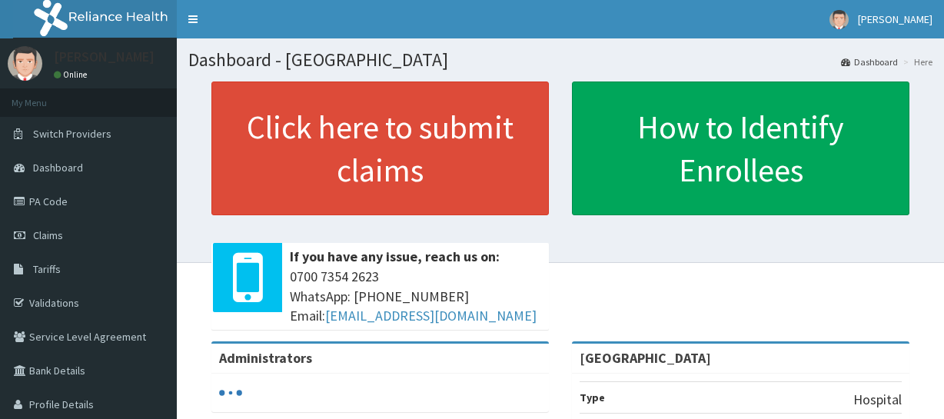 The image size is (944, 419). I want to click on a: Click here to submit claims, so click(380, 148).